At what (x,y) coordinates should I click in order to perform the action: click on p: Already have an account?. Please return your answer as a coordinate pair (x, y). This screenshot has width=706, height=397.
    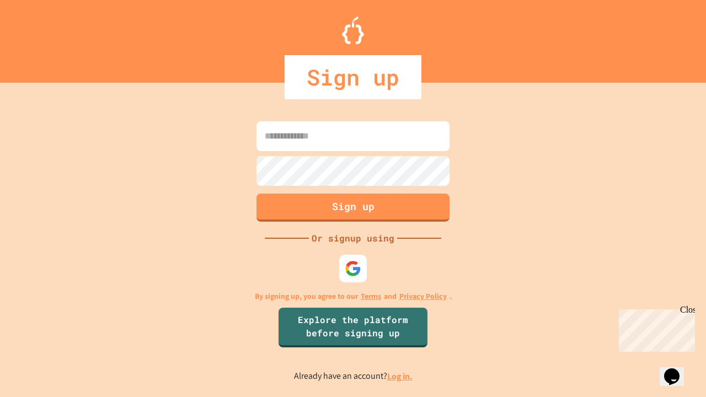
    Looking at the image, I should click on (353, 376).